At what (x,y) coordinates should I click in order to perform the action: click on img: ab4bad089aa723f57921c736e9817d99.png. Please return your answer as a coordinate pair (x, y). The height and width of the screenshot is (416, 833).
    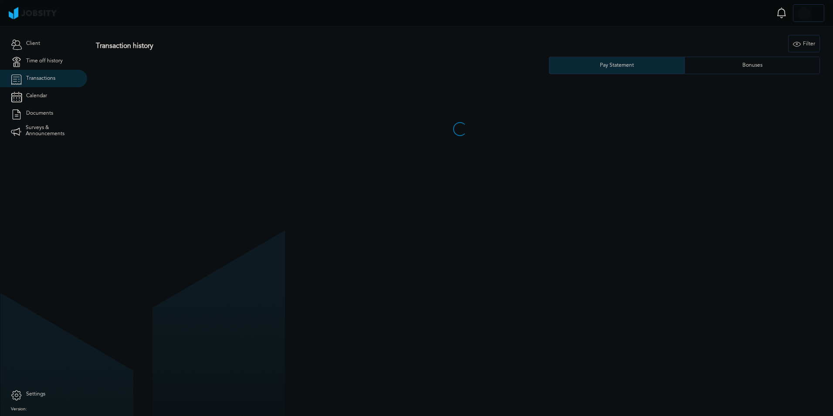
    Looking at the image, I should click on (33, 13).